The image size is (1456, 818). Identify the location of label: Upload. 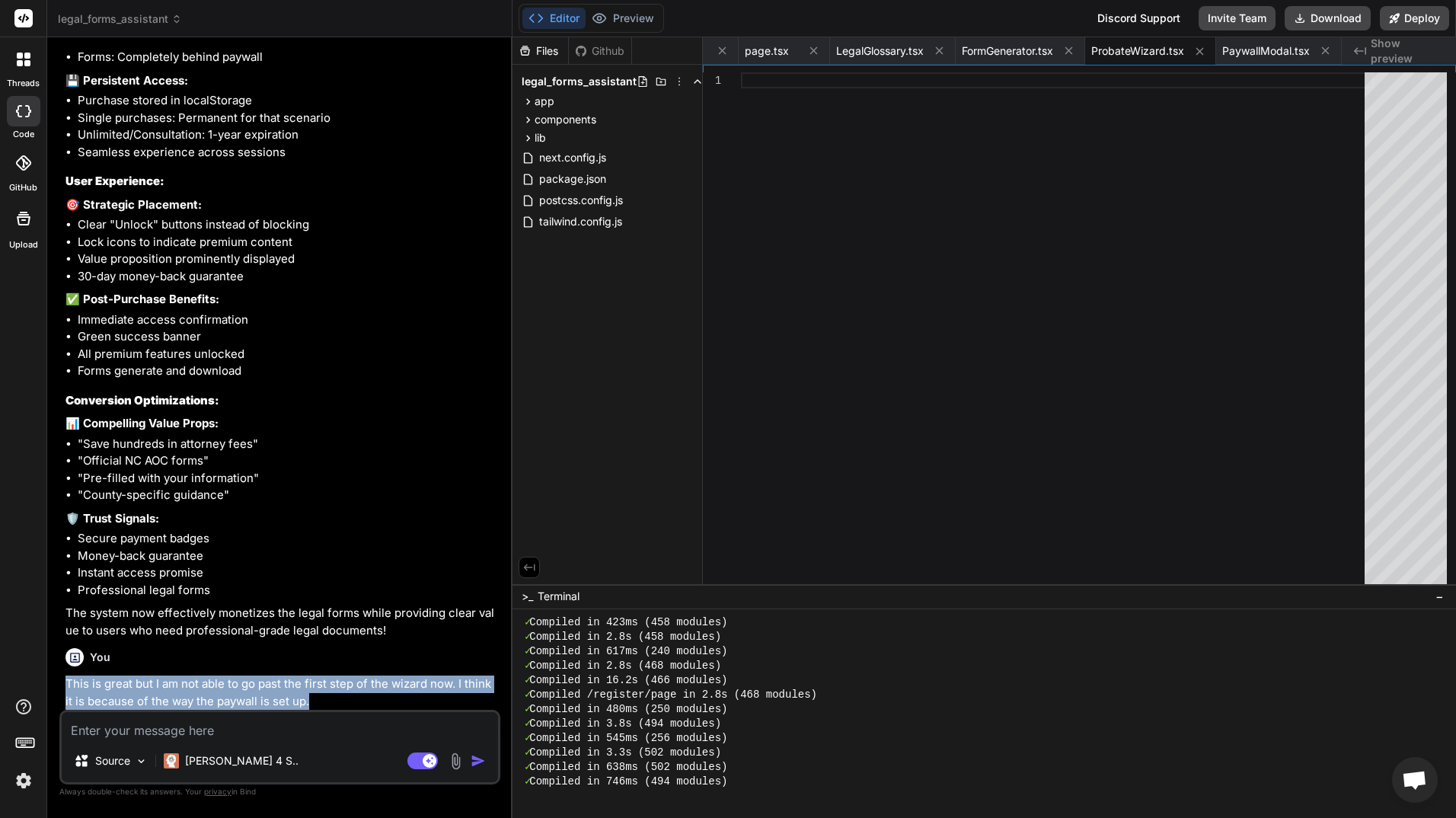
(24, 245).